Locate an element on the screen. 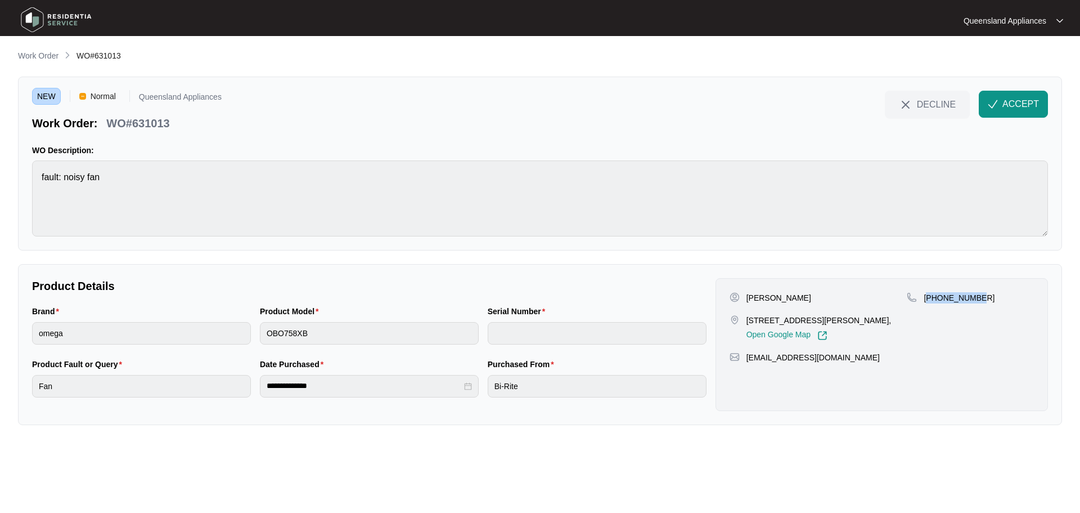 The width and height of the screenshot is (1080, 513). img: user-pin is located at coordinates (735, 297).